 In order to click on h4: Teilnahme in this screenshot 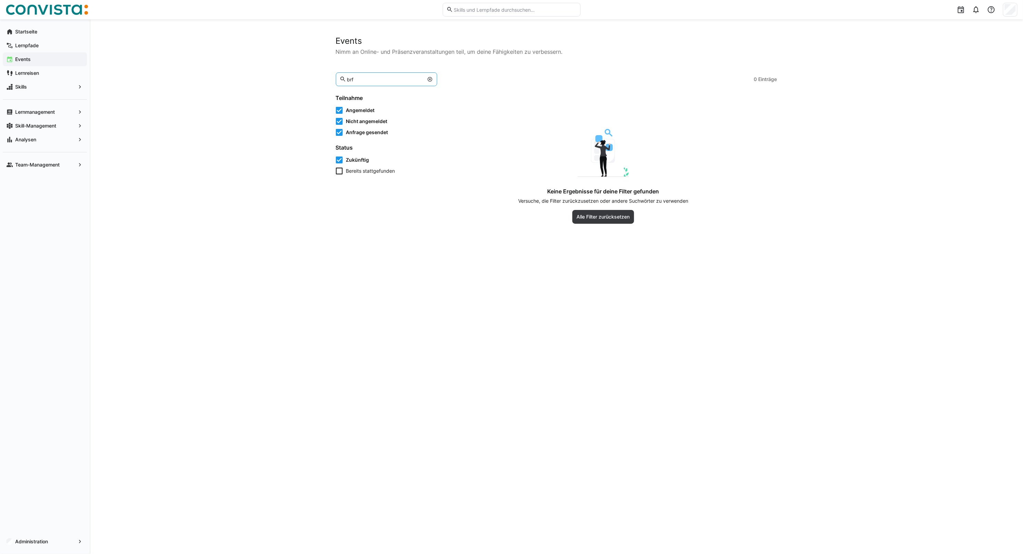, I will do `click(379, 98)`.